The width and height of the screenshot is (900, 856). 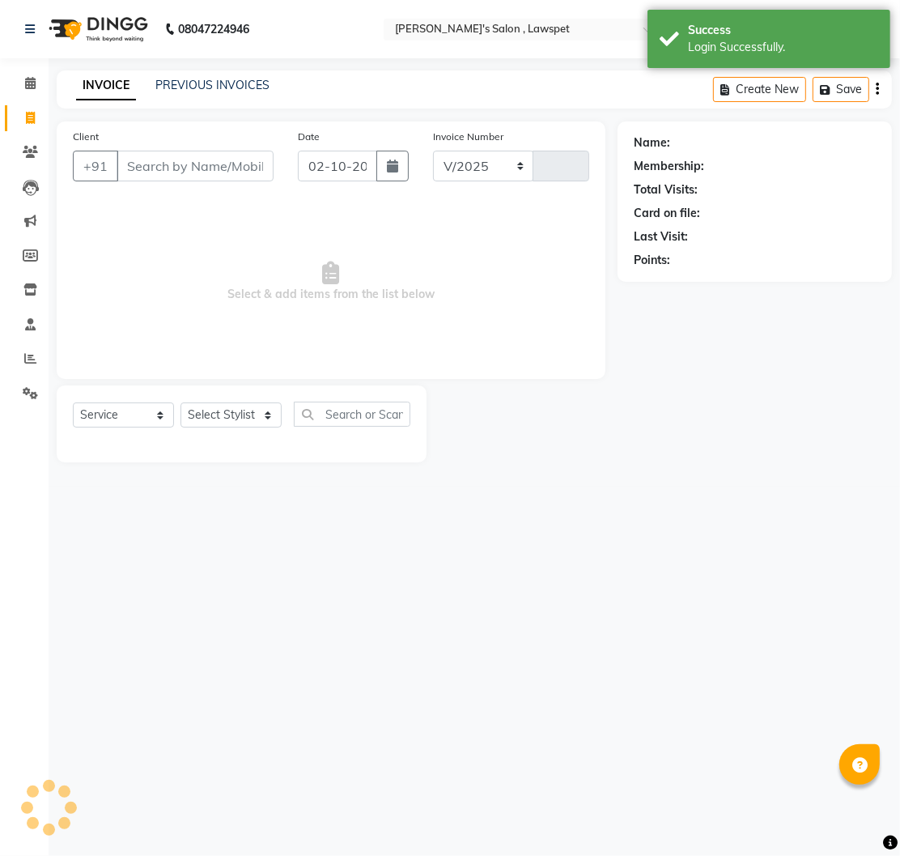 What do you see at coordinates (783, 47) in the screenshot?
I see `div: Login Successfully.` at bounding box center [783, 47].